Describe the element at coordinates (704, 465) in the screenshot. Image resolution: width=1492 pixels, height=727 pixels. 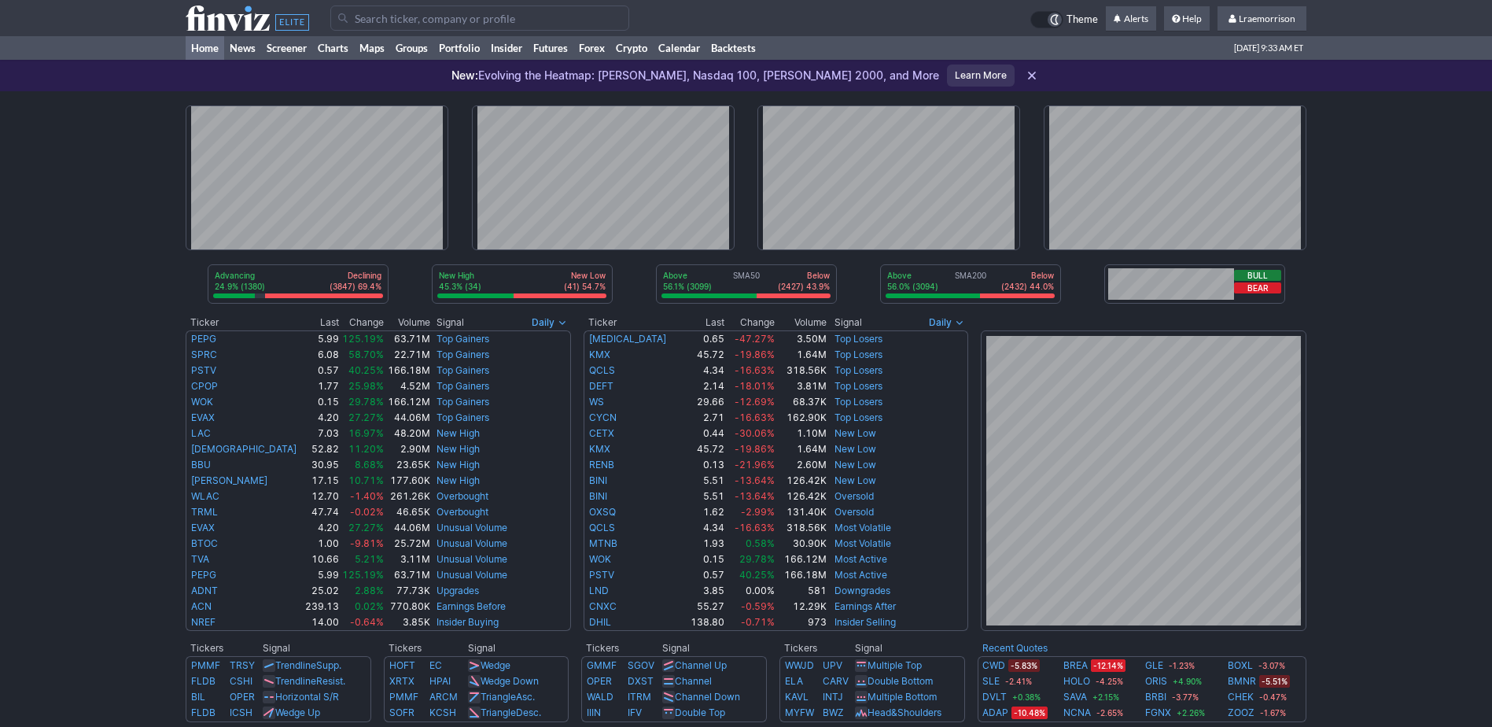
I see `td: 0.13` at that location.